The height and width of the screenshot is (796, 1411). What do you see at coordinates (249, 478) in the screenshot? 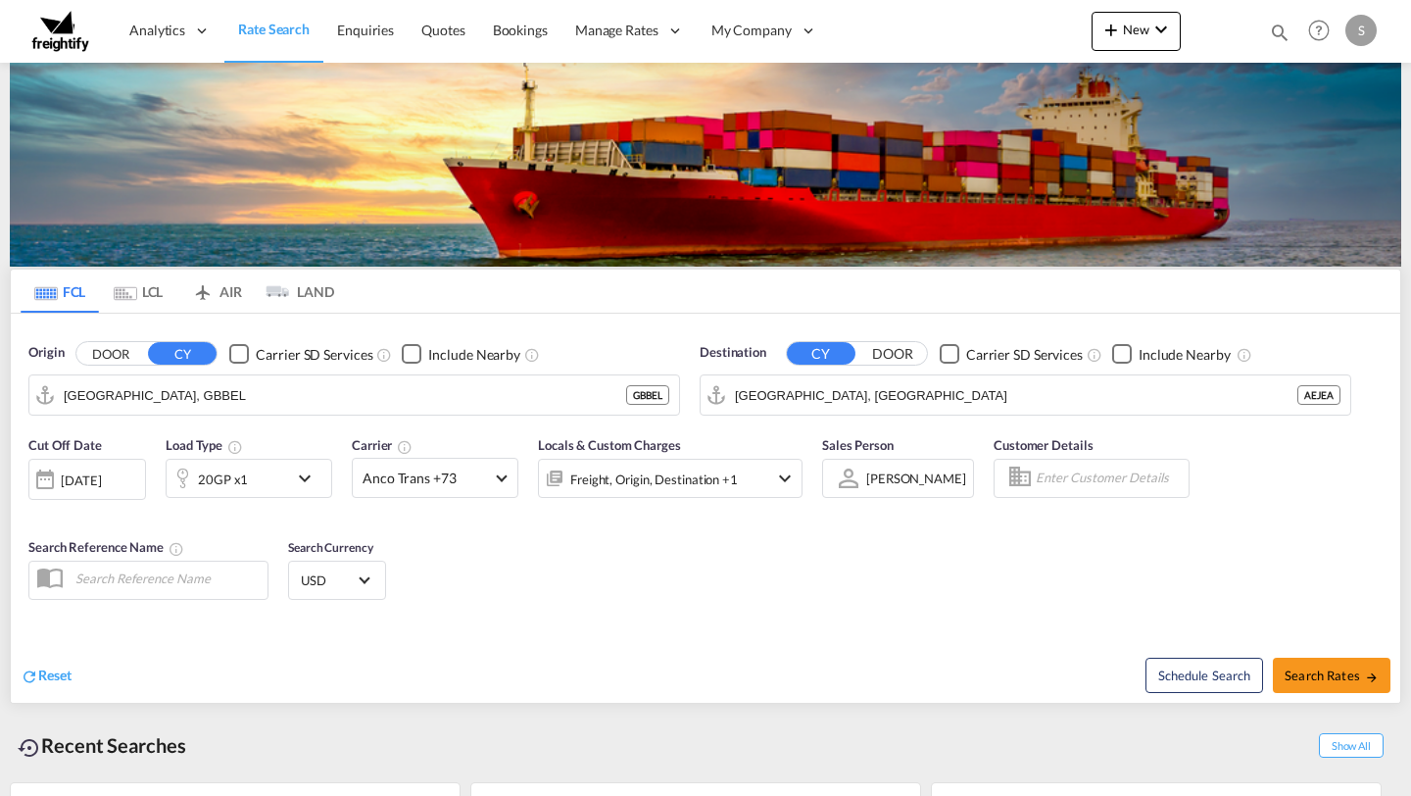
I see `div: 20GP x1icon-chevron-down` at bounding box center [249, 478].